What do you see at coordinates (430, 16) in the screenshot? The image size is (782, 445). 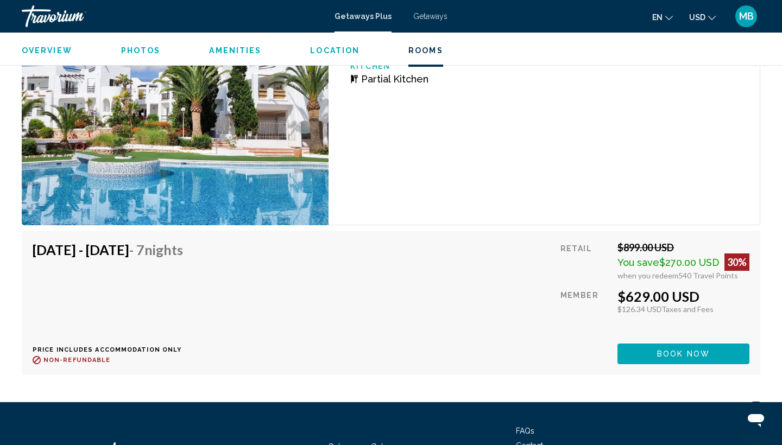 I see `a: Getaways` at bounding box center [430, 16].